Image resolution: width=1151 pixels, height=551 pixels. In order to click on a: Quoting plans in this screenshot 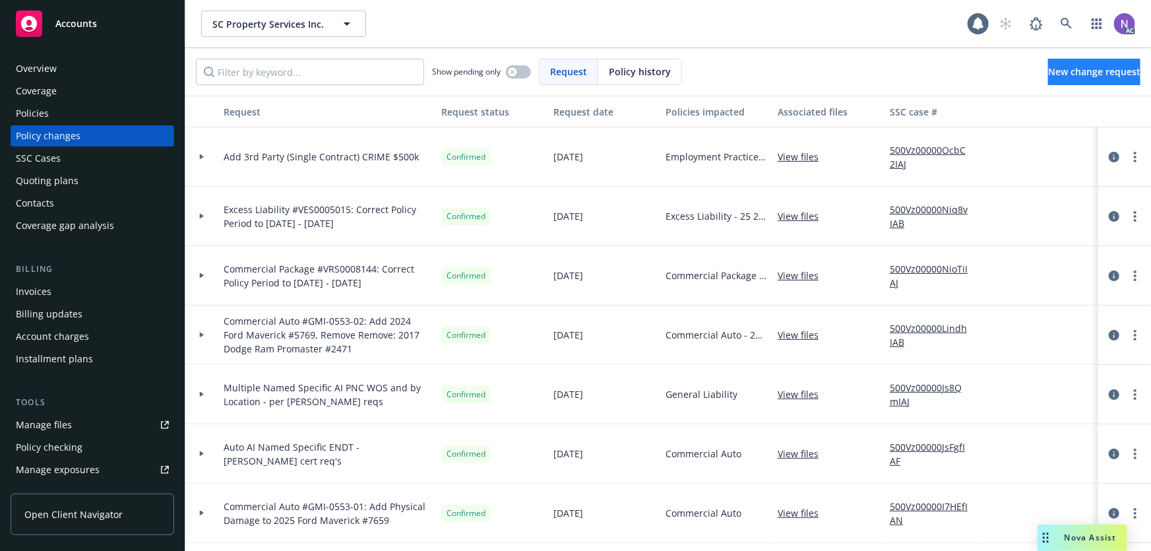, I will do `click(92, 181)`.